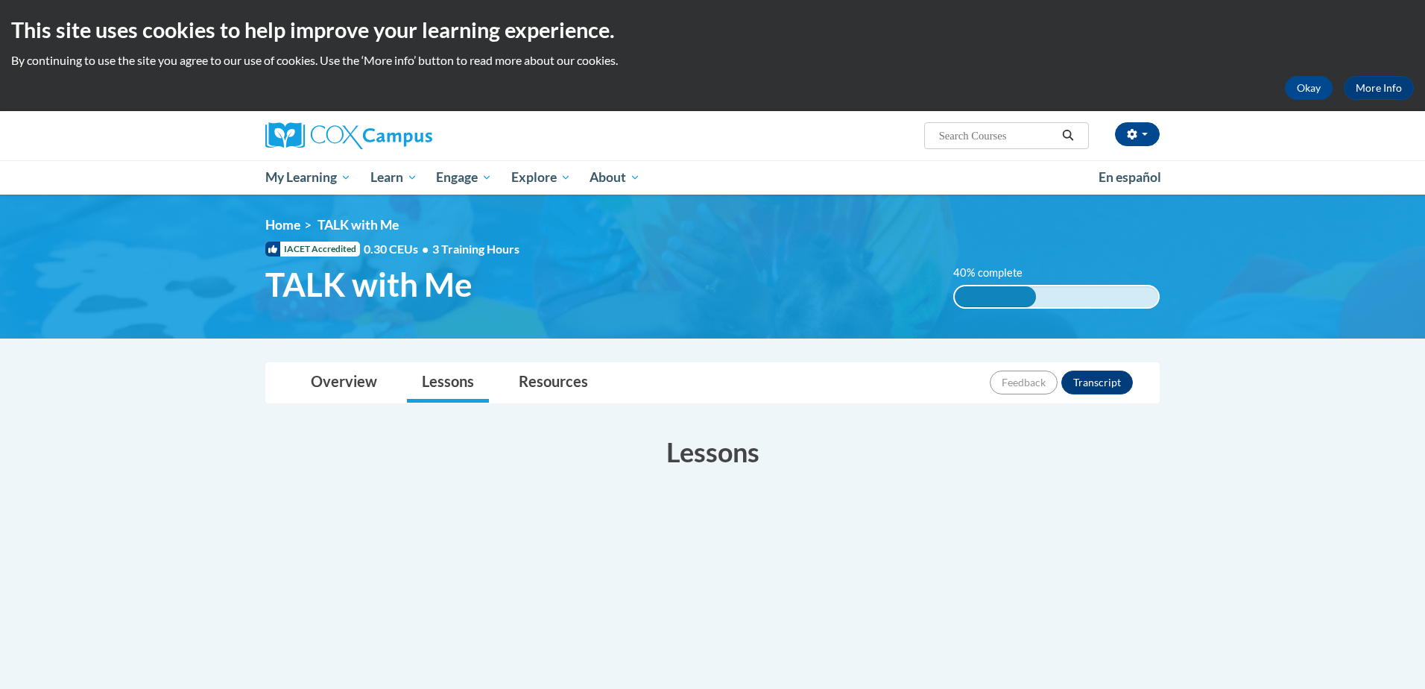 The image size is (1425, 689). I want to click on a: More Info, so click(1379, 88).